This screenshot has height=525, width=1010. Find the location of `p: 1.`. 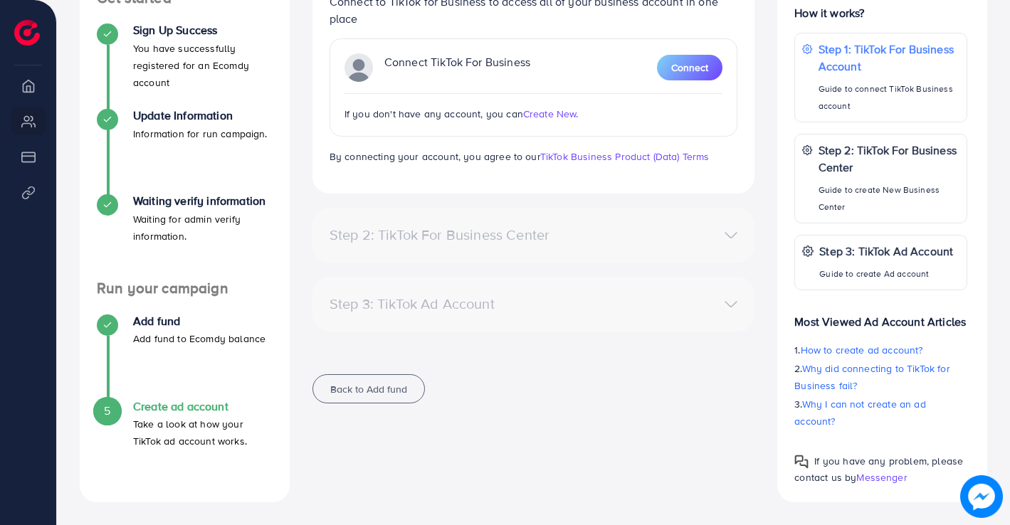

p: 1. is located at coordinates (881, 350).